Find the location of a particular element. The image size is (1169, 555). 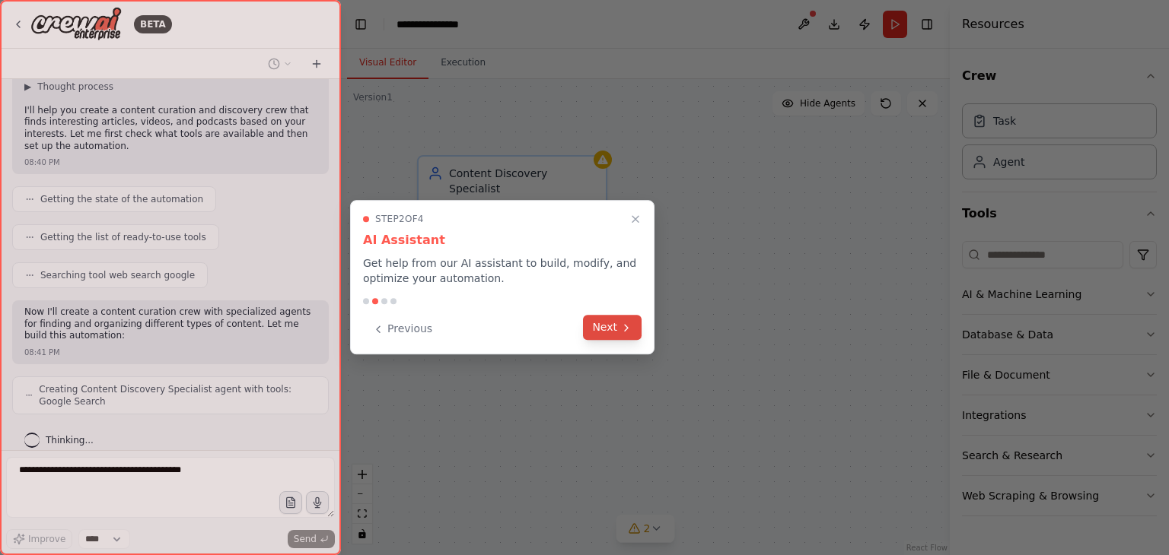

button: Next is located at coordinates (612, 327).